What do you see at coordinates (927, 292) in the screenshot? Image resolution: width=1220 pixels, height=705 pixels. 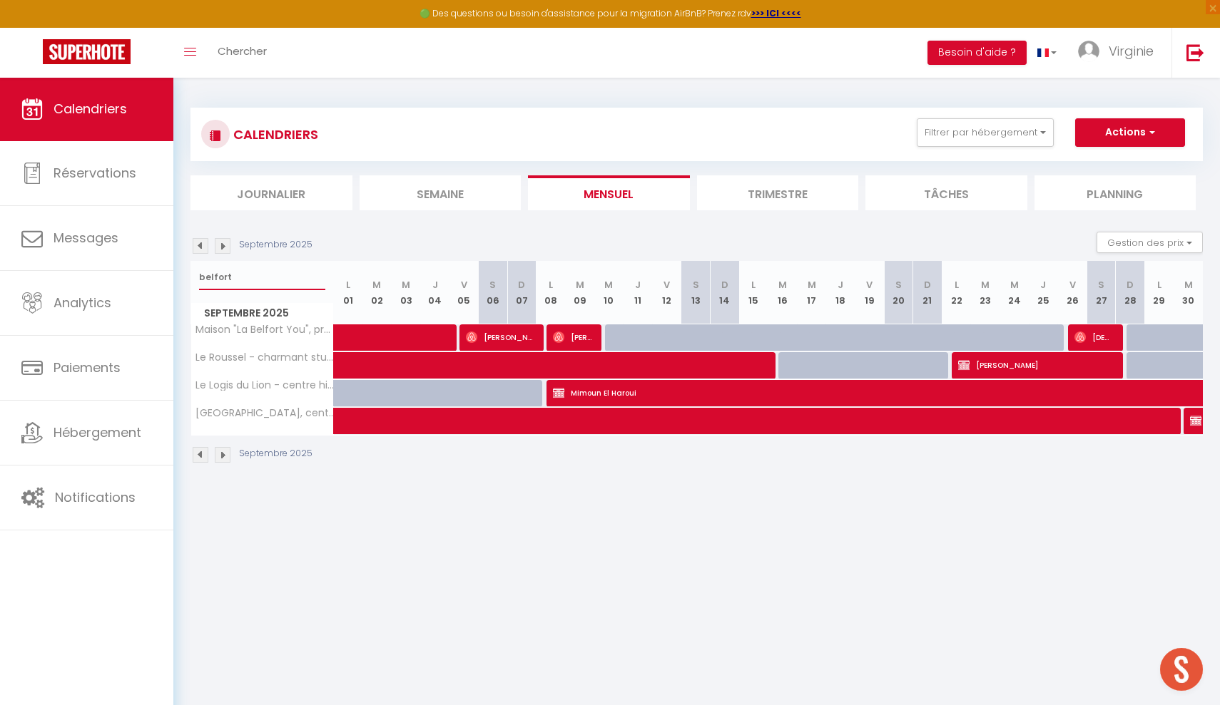 I see `th: 21` at bounding box center [927, 292].